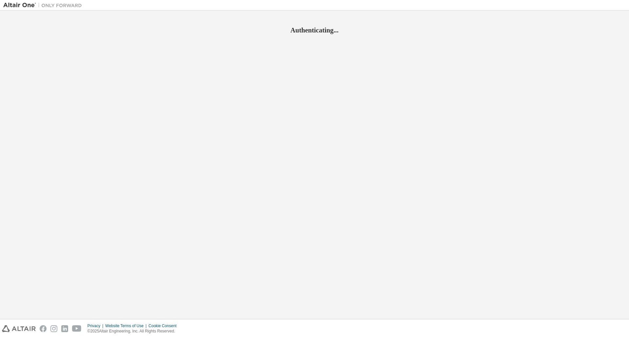 The width and height of the screenshot is (629, 338). What do you see at coordinates (96, 326) in the screenshot?
I see `div: Privacy` at bounding box center [96, 326].